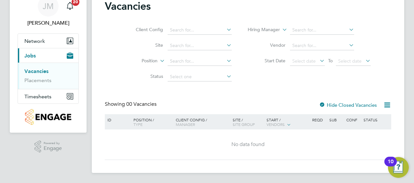 The height and width of the screenshot is (183, 414). Describe the element at coordinates (348, 105) in the screenshot. I see `label: Hide Closed Vacancies` at that location.